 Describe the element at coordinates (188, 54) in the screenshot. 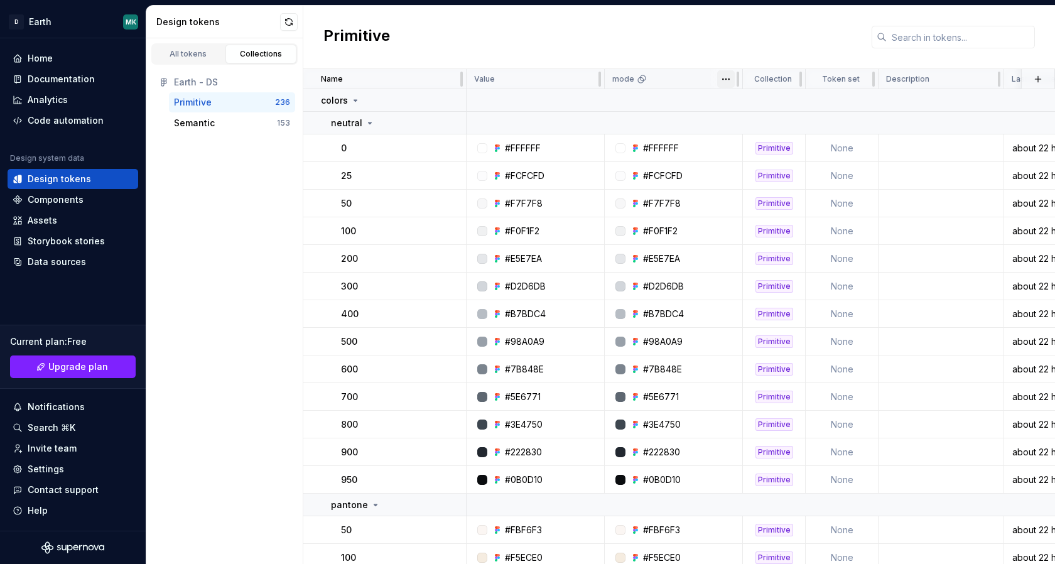

I see `div: All tokens` at that location.